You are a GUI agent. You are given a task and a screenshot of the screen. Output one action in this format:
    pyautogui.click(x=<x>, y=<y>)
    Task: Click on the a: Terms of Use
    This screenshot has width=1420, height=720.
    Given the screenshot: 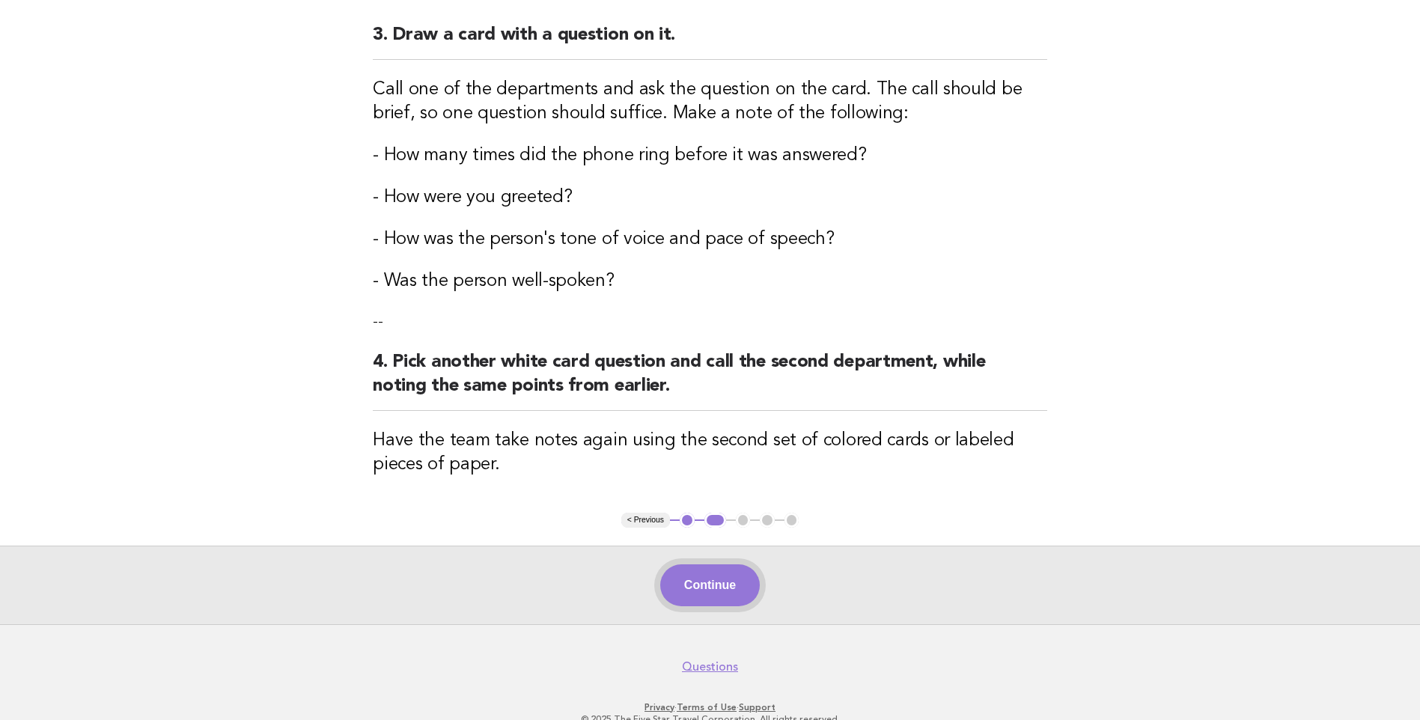 What is the action you would take?
    pyautogui.click(x=707, y=707)
    